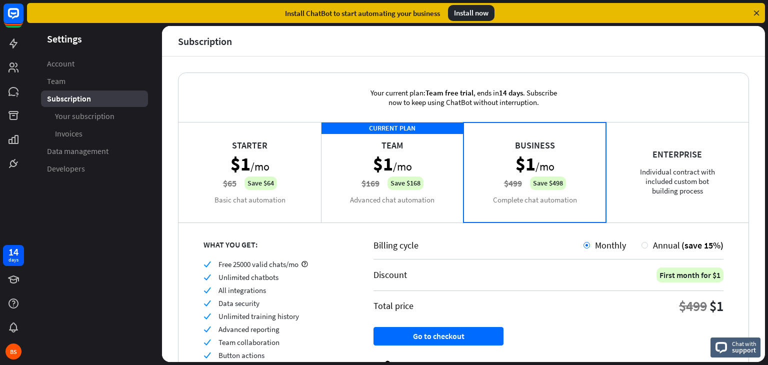  What do you see at coordinates (78, 151) in the screenshot?
I see `span: Data management` at bounding box center [78, 151].